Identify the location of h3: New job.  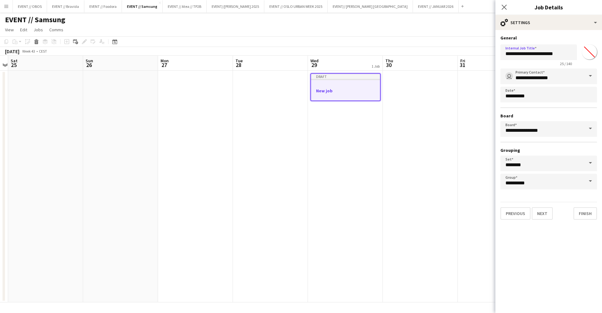
(345, 91).